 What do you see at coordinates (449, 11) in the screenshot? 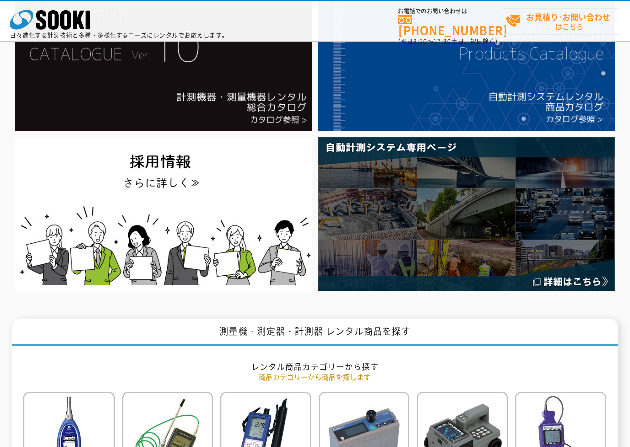
I see `span: お電話でのお問い合わせは` at bounding box center [449, 11].